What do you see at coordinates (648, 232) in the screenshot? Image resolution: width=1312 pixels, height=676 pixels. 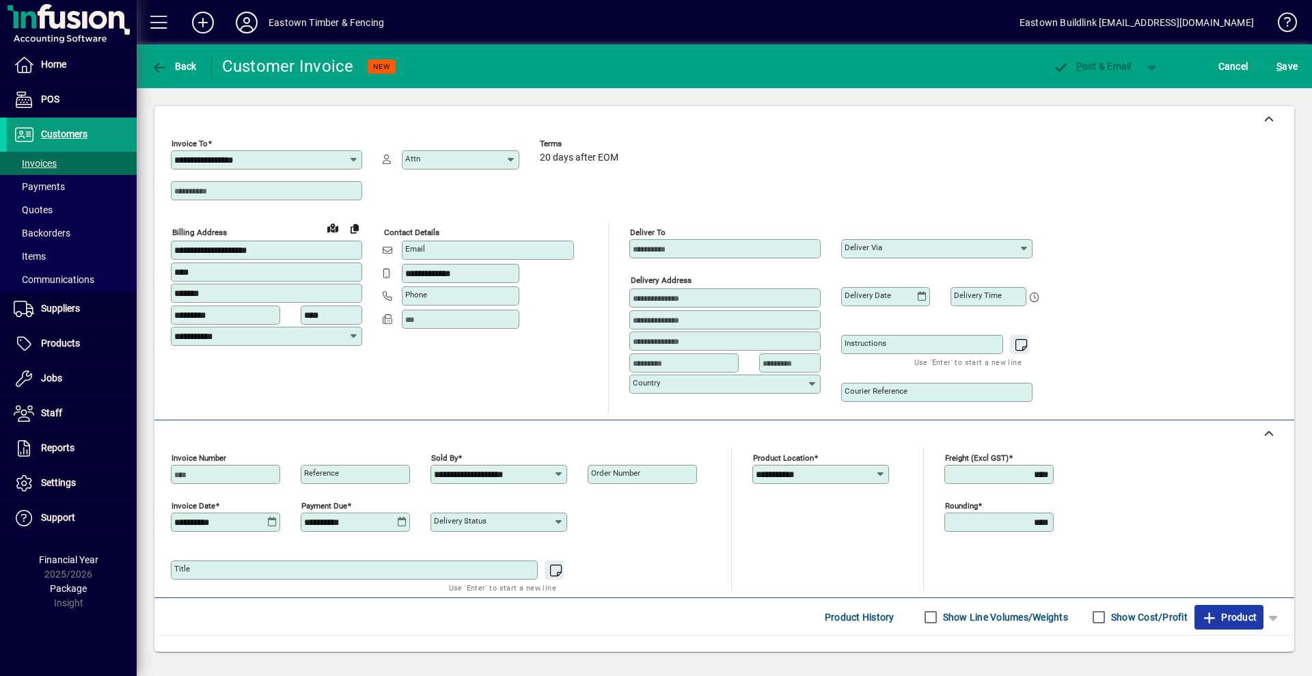 I see `mat-label: Deliver To` at bounding box center [648, 232].